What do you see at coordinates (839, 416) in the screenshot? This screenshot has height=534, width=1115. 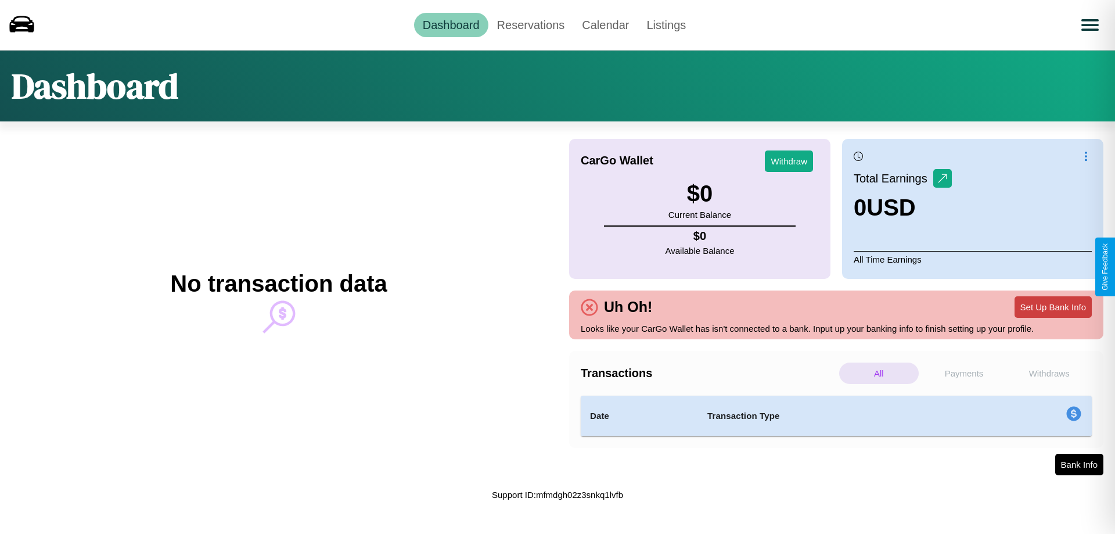 I see `h4: Transaction Type` at bounding box center [839, 416].